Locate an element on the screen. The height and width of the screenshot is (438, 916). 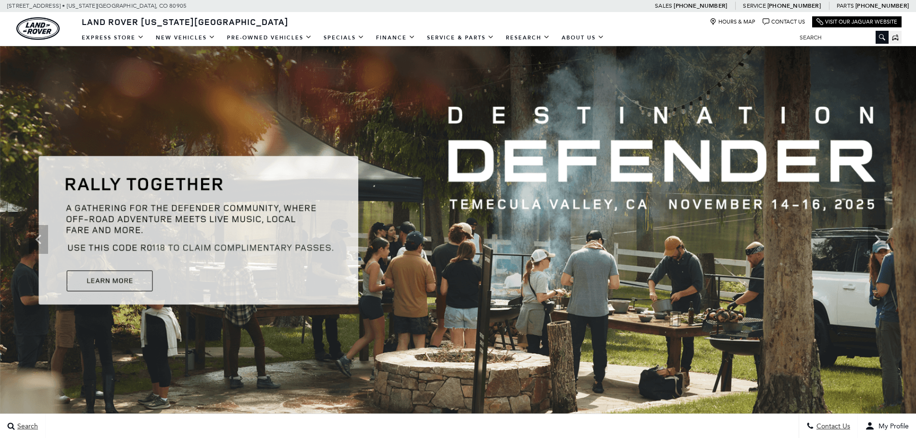
nav: Main Navigation is located at coordinates (343, 38).